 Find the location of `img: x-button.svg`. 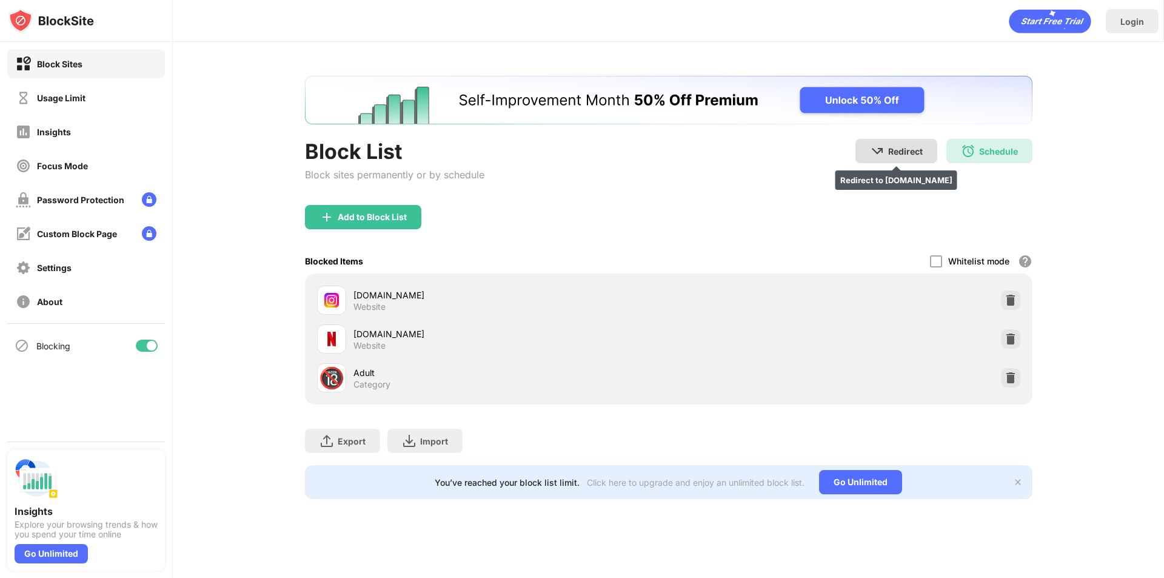

img: x-button.svg is located at coordinates (1018, 482).